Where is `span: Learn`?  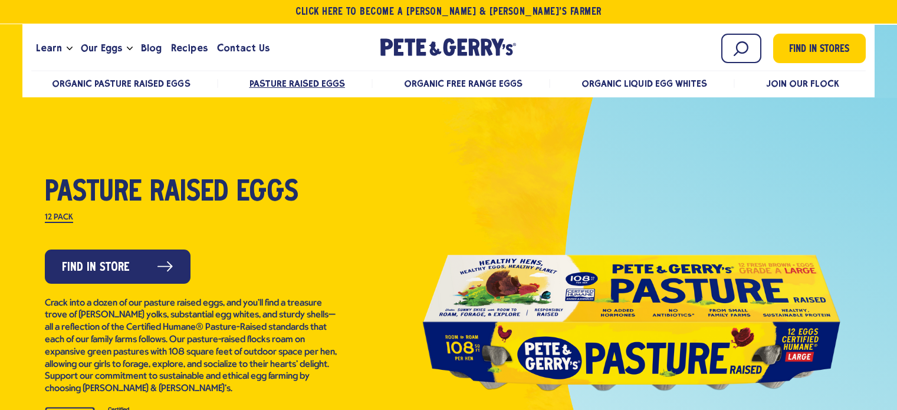 span: Learn is located at coordinates (49, 48).